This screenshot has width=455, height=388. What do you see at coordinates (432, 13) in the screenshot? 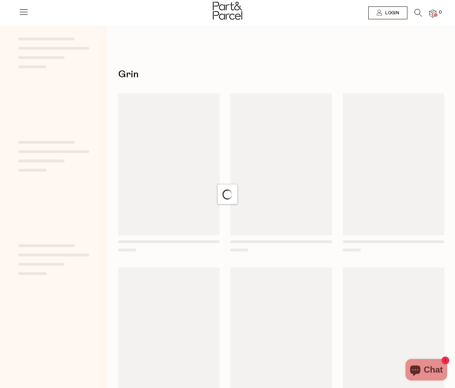
I see `a: 0` at bounding box center [432, 13].